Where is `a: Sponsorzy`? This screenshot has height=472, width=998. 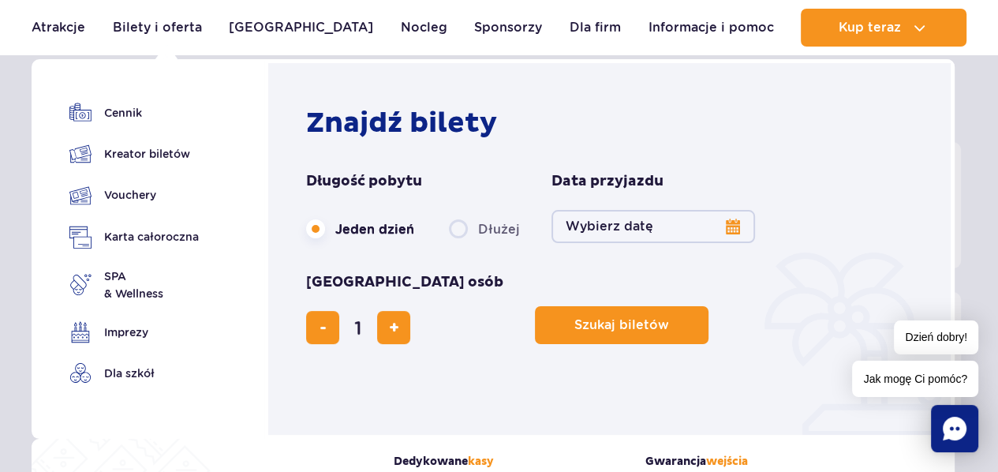
a: Sponsorzy is located at coordinates (508, 28).